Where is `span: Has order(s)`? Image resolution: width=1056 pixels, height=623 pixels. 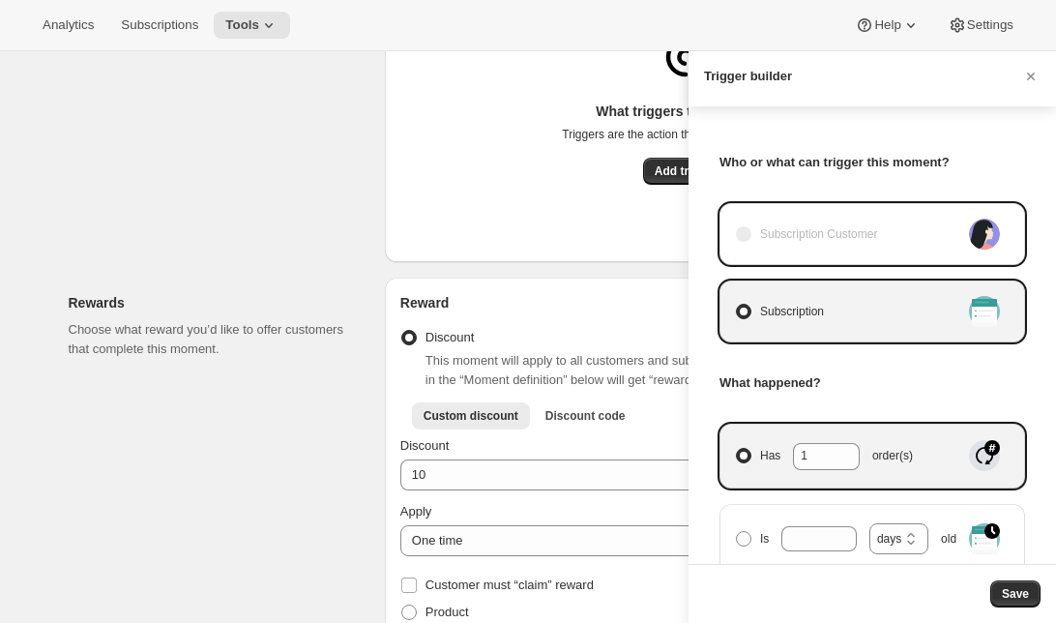 span: Has order(s) is located at coordinates (836, 455).